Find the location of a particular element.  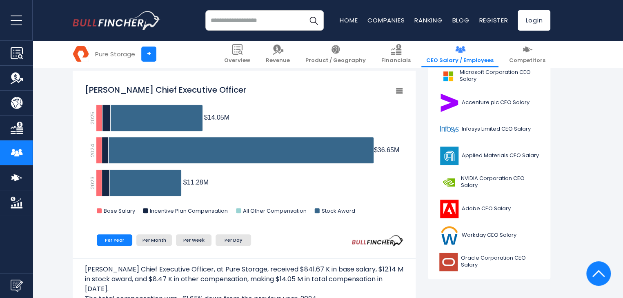

text: 2023 is located at coordinates (92, 183).